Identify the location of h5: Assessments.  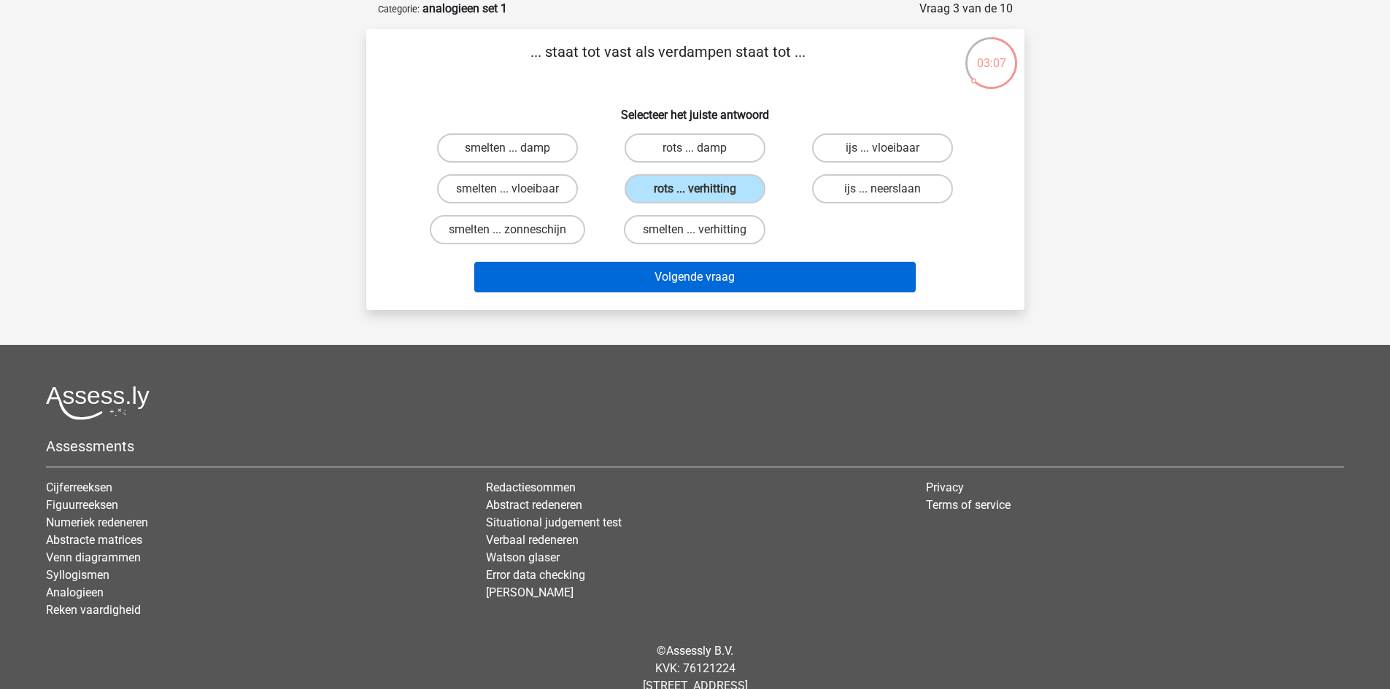
(695, 447).